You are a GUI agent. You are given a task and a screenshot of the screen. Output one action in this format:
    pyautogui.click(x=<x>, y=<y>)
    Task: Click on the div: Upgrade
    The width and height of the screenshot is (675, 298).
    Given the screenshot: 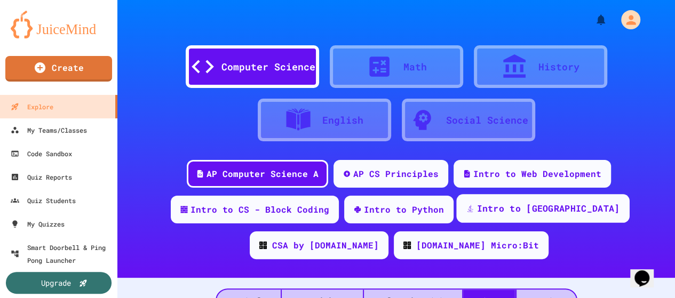 What is the action you would take?
    pyautogui.click(x=56, y=283)
    